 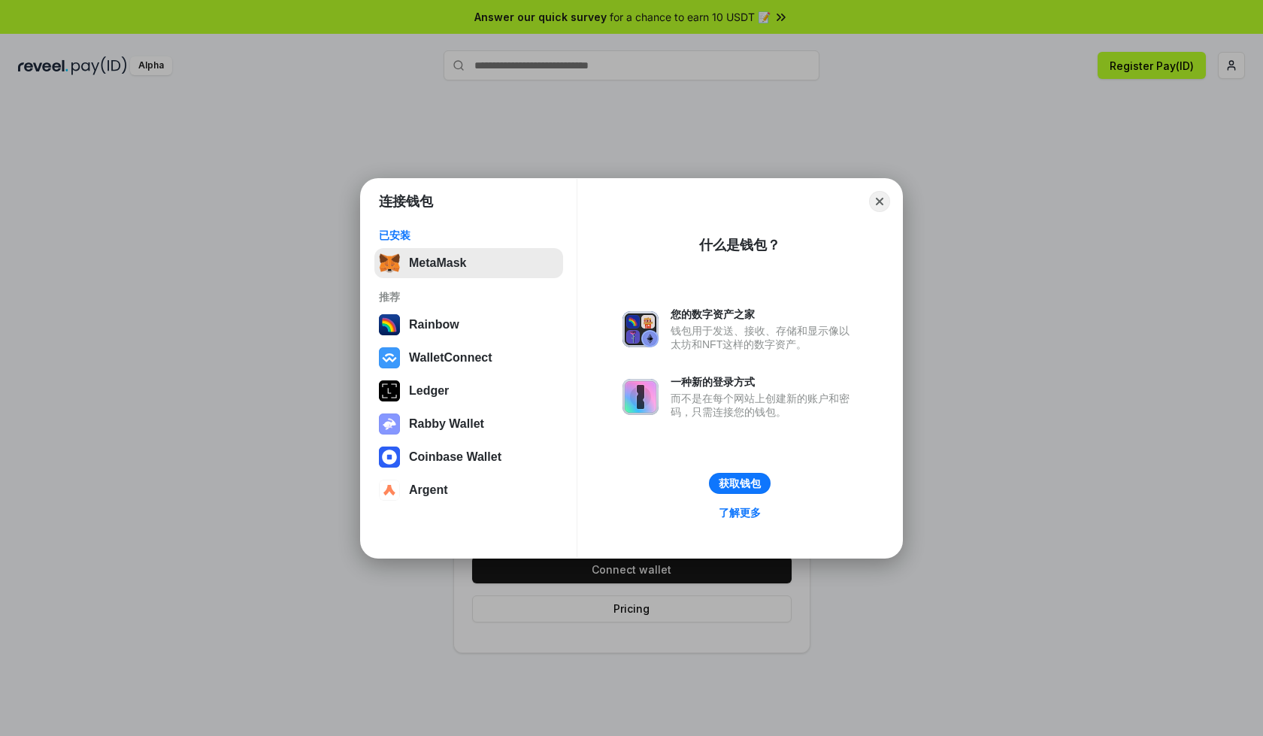 What do you see at coordinates (740, 513) in the screenshot?
I see `a: 了解更多` at bounding box center [740, 513].